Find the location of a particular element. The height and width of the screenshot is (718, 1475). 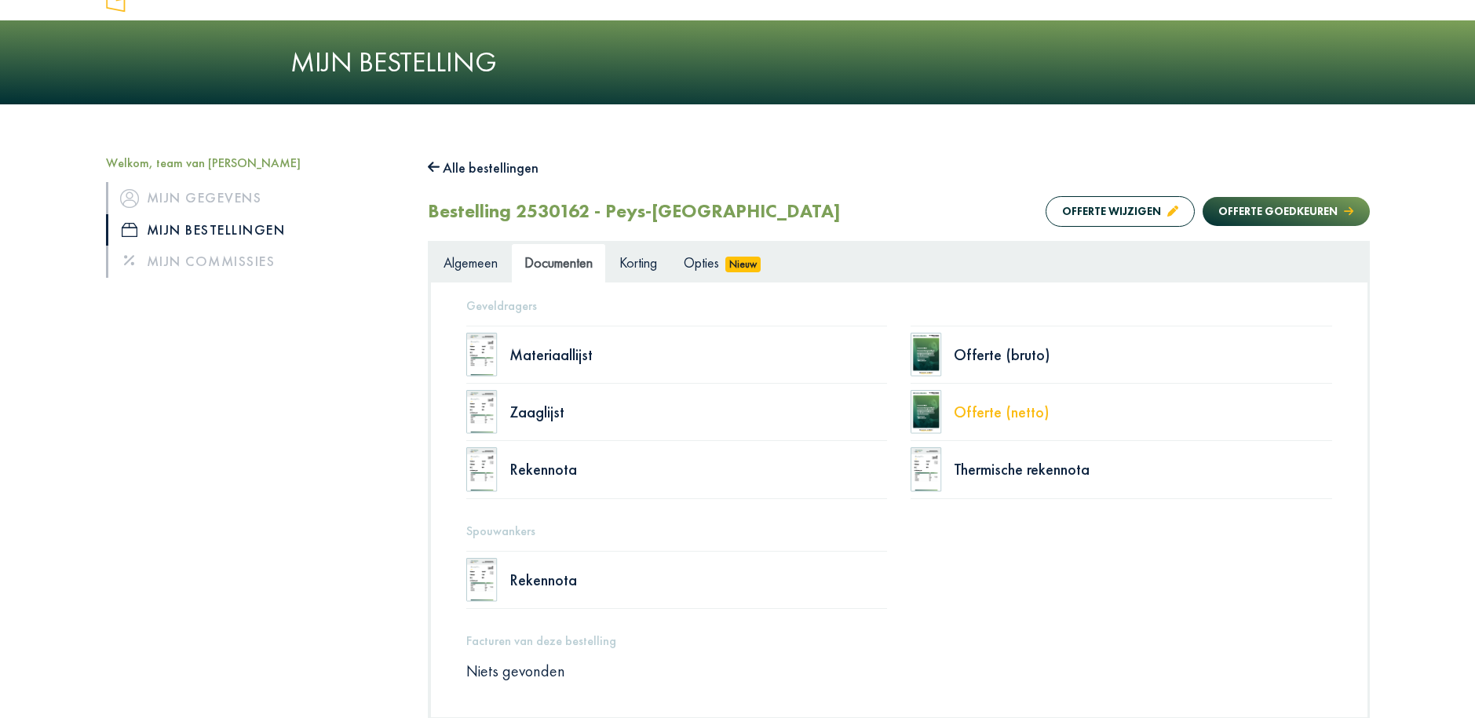

button: Offerte wijzigen is located at coordinates (1120, 211).